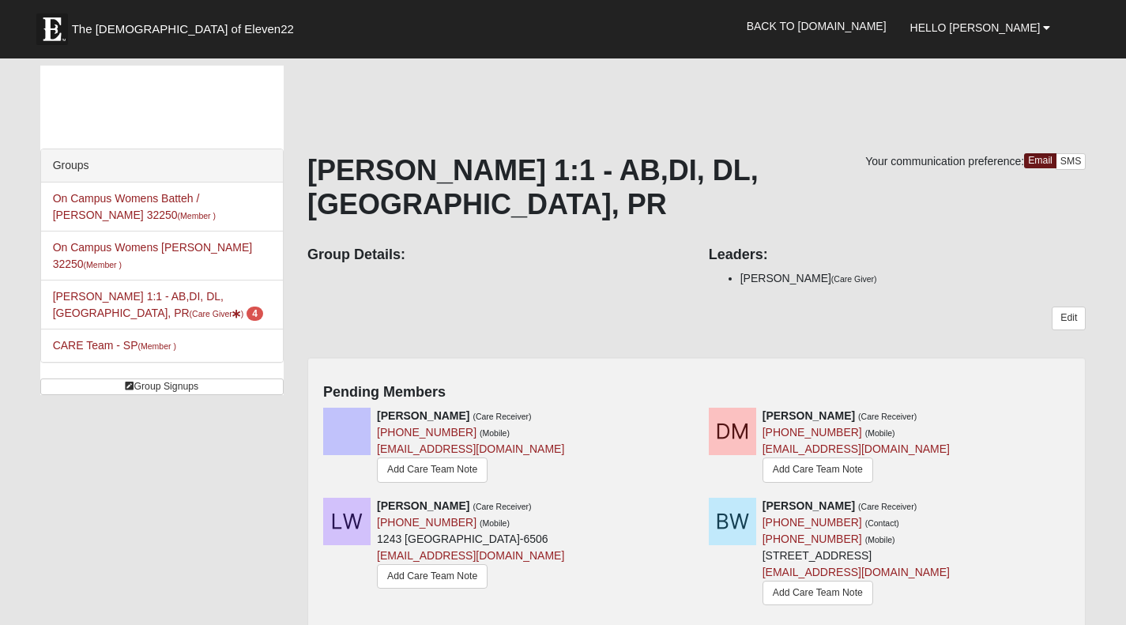  Describe the element at coordinates (162, 166) in the screenshot. I see `div: Groups` at that location.